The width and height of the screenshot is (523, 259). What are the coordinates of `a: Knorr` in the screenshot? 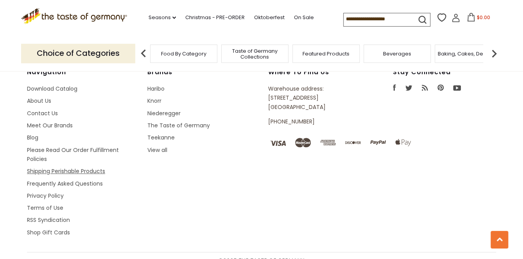 It's located at (154, 101).